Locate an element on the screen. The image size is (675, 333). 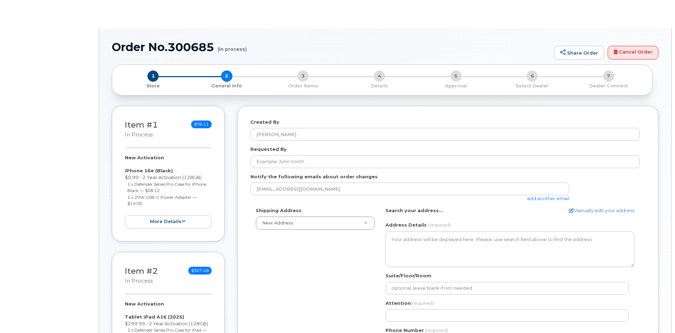
label: Notify the following emails about order changes is located at coordinates (314, 177).